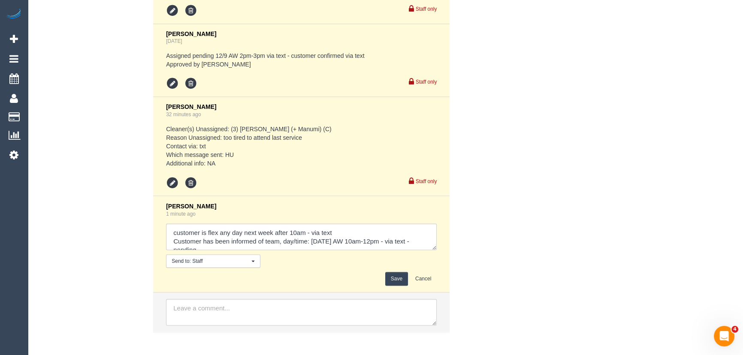 Image resolution: width=743 pixels, height=355 pixels. I want to click on img: Automaid Logo, so click(14, 15).